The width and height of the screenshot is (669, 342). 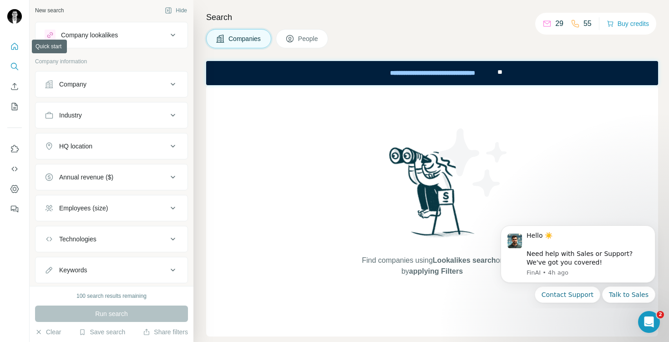 What do you see at coordinates (112, 270) in the screenshot?
I see `button: Keywords` at bounding box center [112, 270].